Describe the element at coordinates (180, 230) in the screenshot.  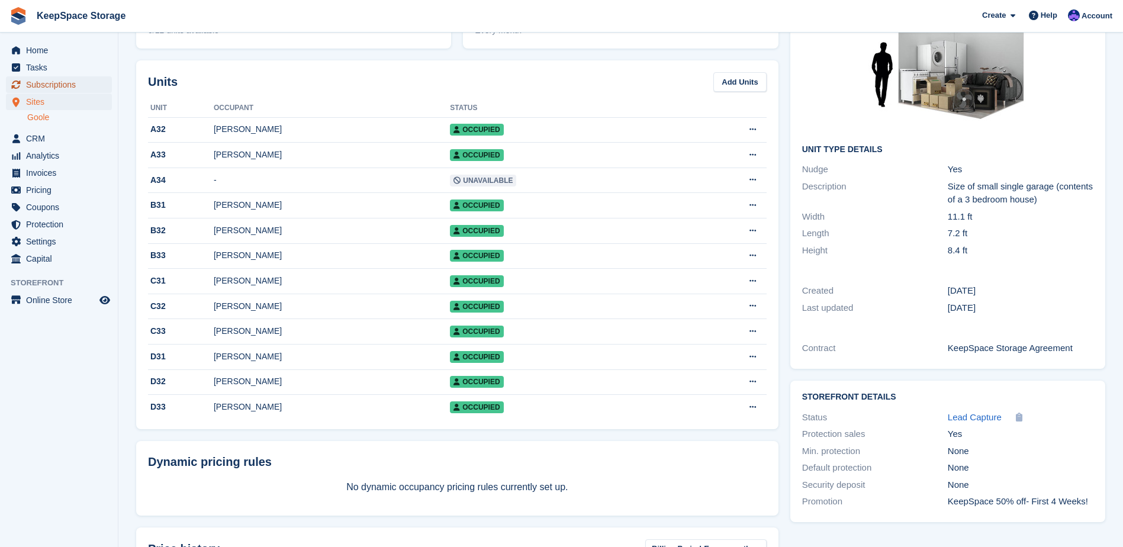
I see `div: B32` at that location.